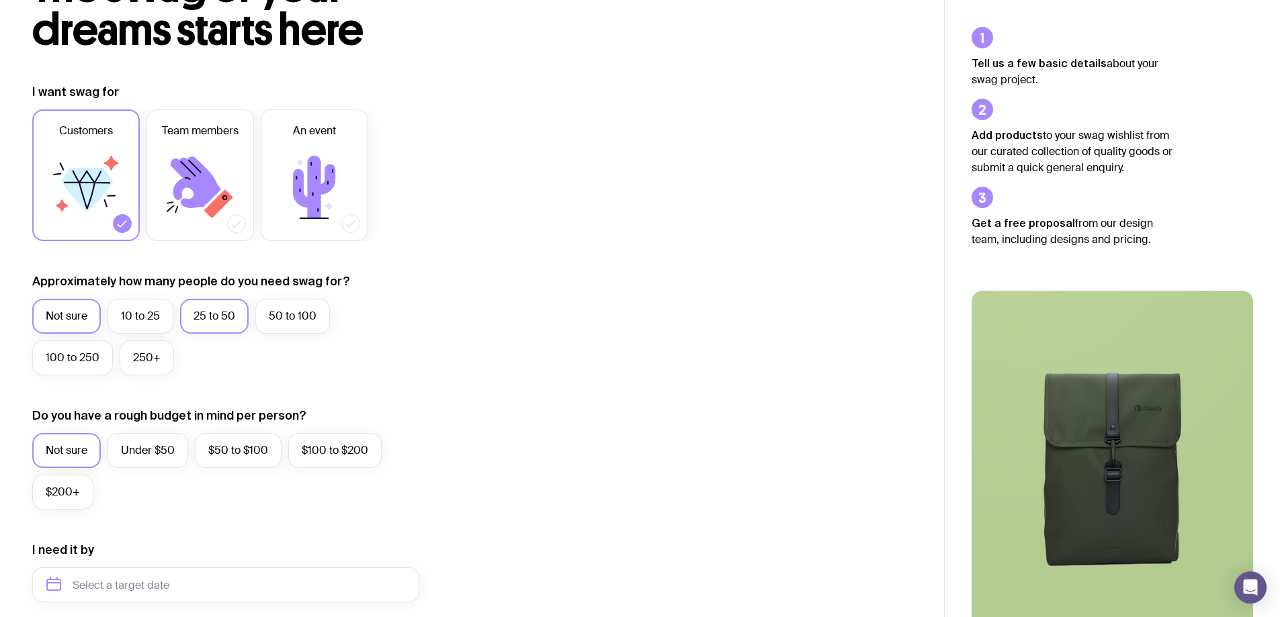 The height and width of the screenshot is (617, 1280). What do you see at coordinates (214, 316) in the screenshot?
I see `label: 25 to 50` at bounding box center [214, 316].